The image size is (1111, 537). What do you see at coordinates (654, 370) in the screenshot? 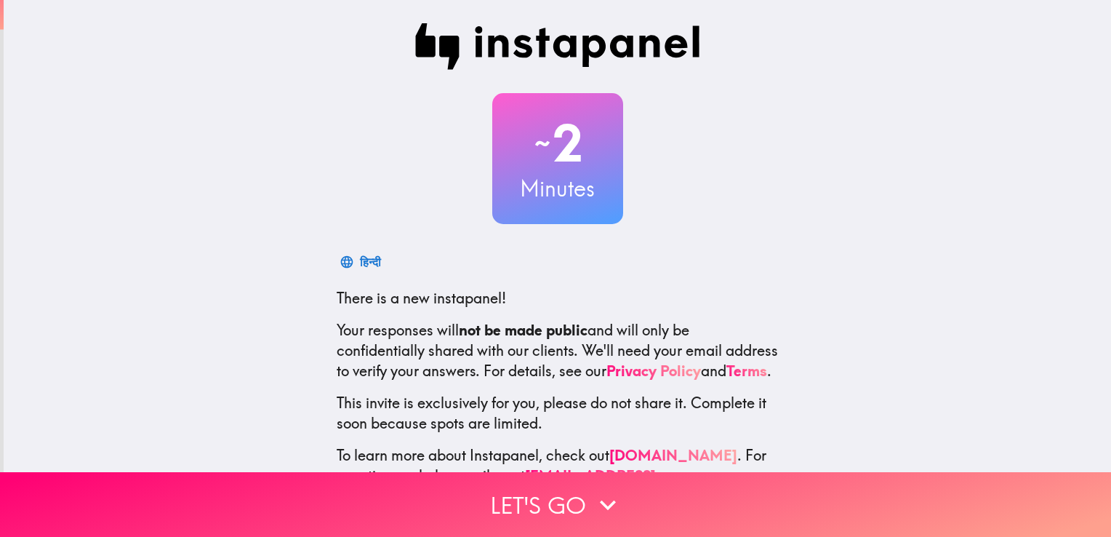
I see `a: Privacy Policy` at bounding box center [654, 370].